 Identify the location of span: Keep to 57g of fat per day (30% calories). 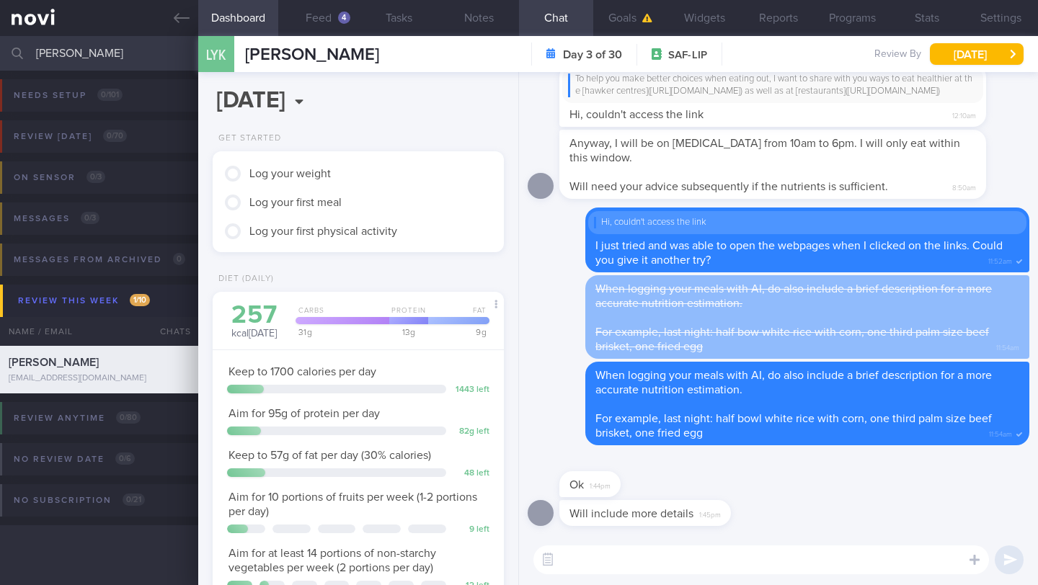
(330, 456).